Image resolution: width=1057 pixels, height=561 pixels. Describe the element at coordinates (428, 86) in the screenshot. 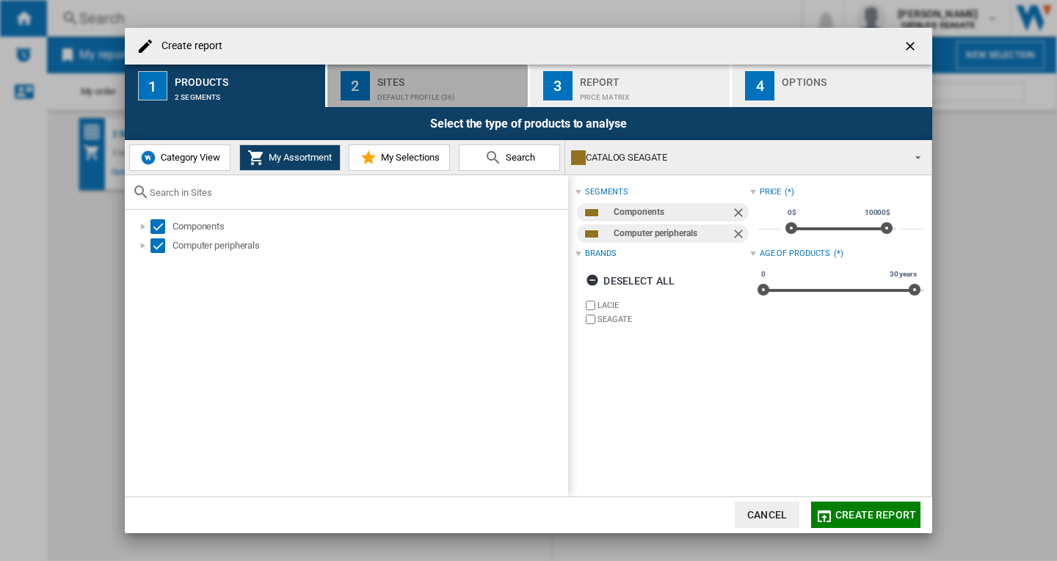

I see `button: 2 Sites Default profile (36)` at that location.